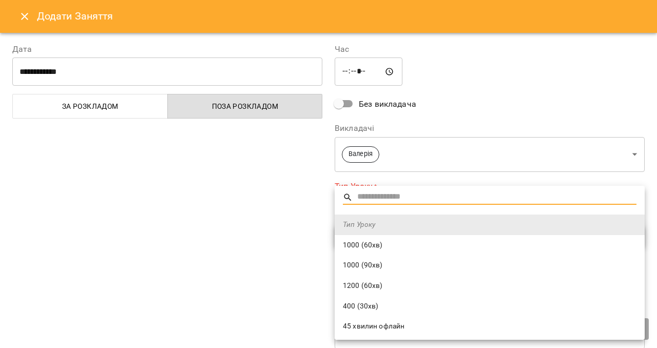  I want to click on span: 1000 (60хв), so click(490, 245).